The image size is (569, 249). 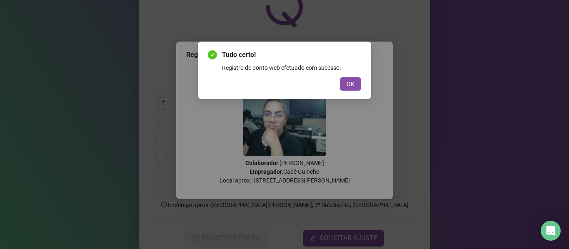 I want to click on div: Registro de ponto web efetuado com sucesso., so click(x=291, y=68).